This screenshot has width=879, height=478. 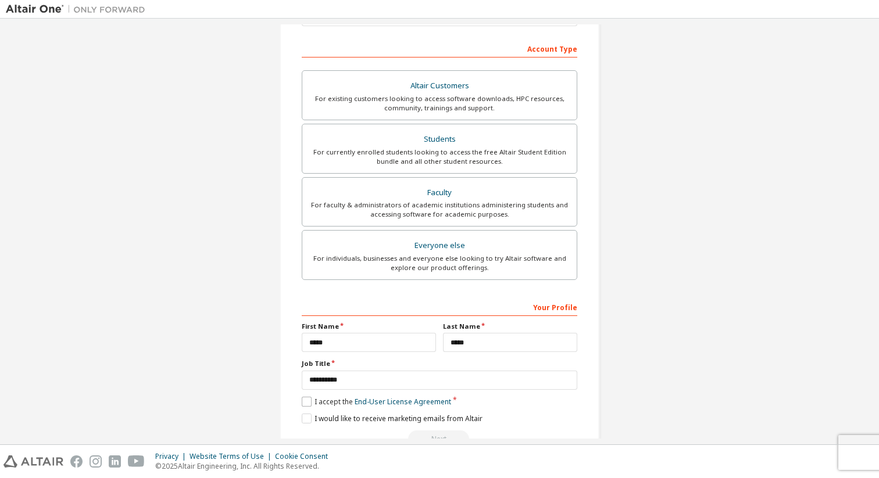 I want to click on label: Job Title, so click(x=439, y=364).